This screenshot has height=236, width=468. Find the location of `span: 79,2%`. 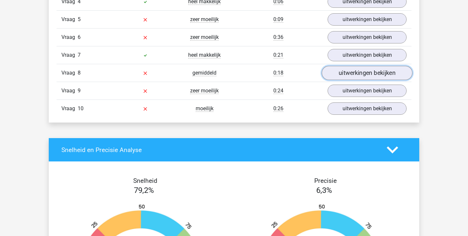

span: 79,2% is located at coordinates (144, 191).